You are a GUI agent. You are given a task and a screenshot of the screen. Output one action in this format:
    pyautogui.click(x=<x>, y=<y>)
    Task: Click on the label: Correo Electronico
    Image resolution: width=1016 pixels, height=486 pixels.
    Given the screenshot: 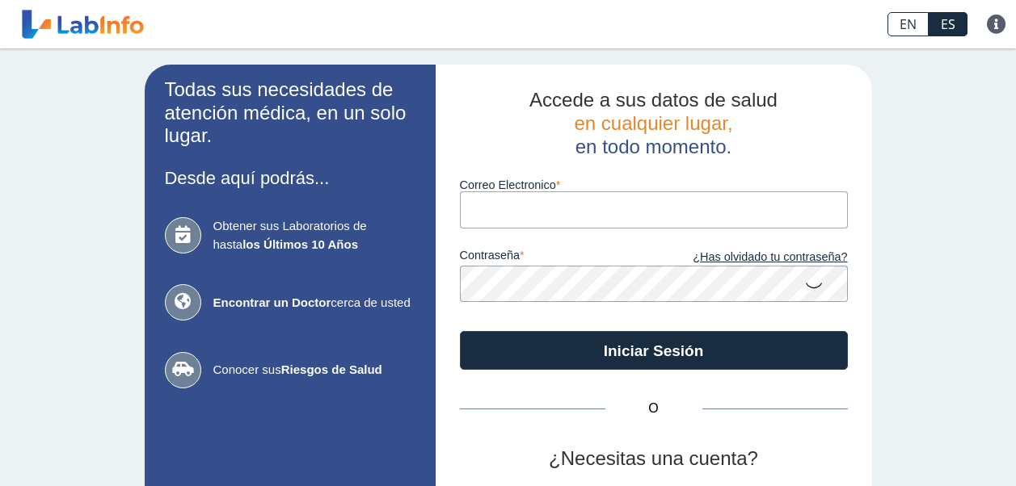 What is the action you would take?
    pyautogui.click(x=654, y=185)
    